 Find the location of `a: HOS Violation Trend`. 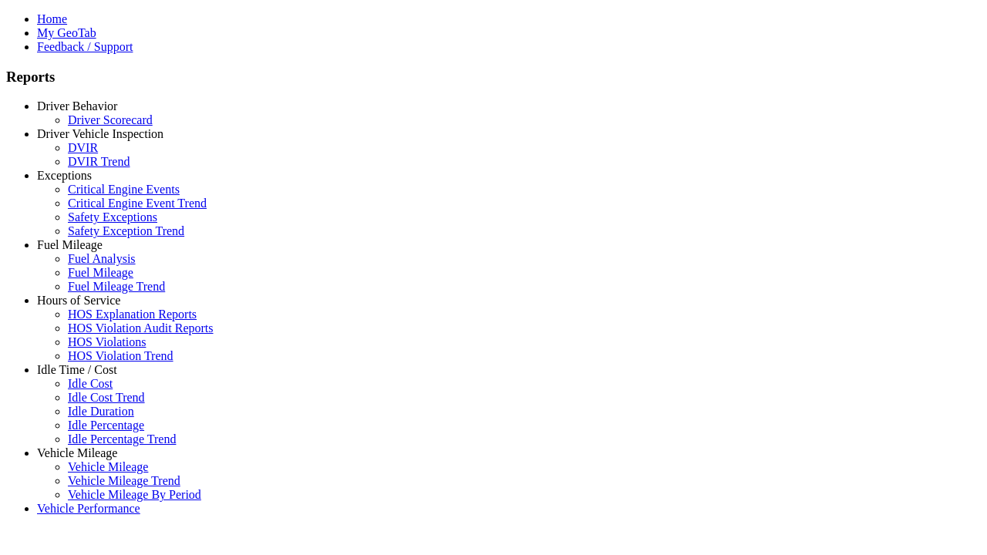

a: HOS Violation Trend is located at coordinates (120, 355).